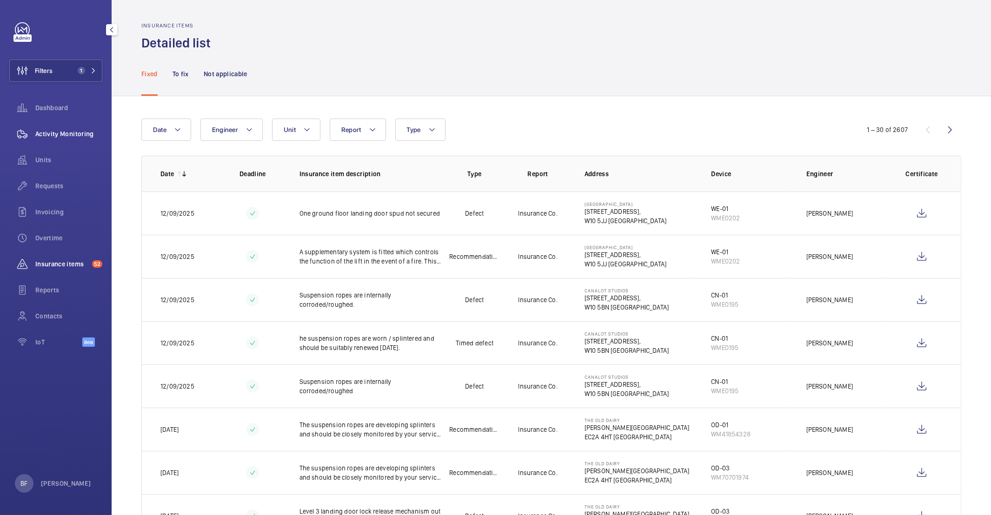  I want to click on p: Fixed, so click(149, 74).